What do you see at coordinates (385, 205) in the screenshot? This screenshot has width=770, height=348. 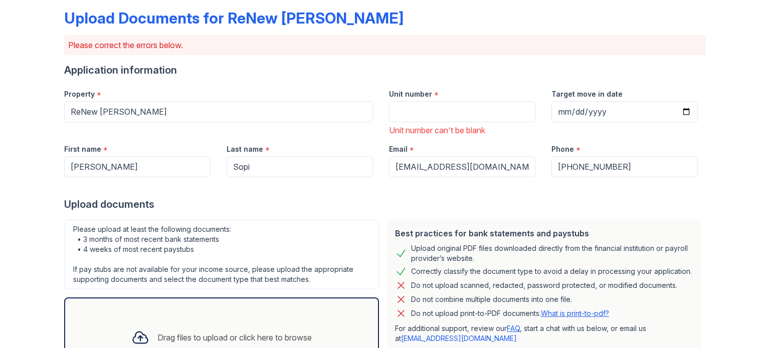 I see `div: Upload documents` at bounding box center [385, 205].